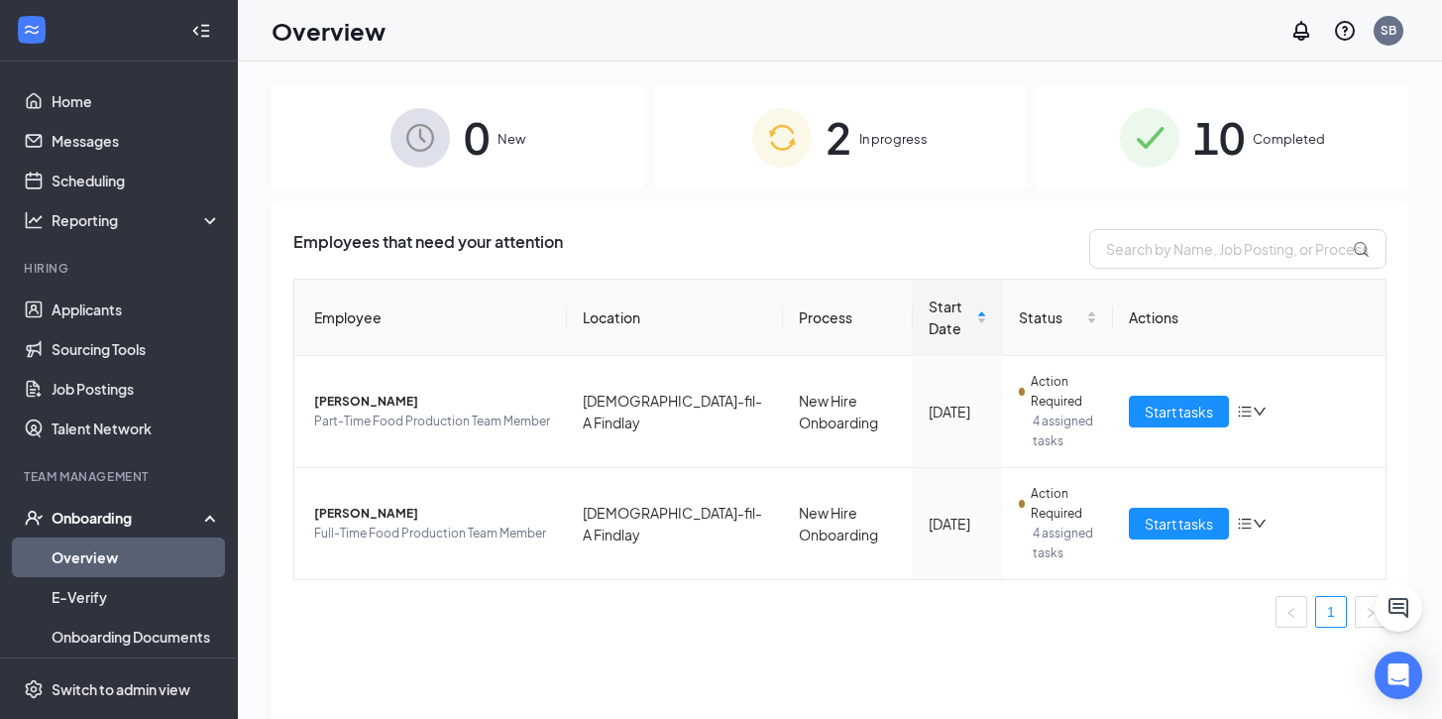  What do you see at coordinates (201, 31) in the screenshot?
I see `svg: Collapse` at bounding box center [201, 31].